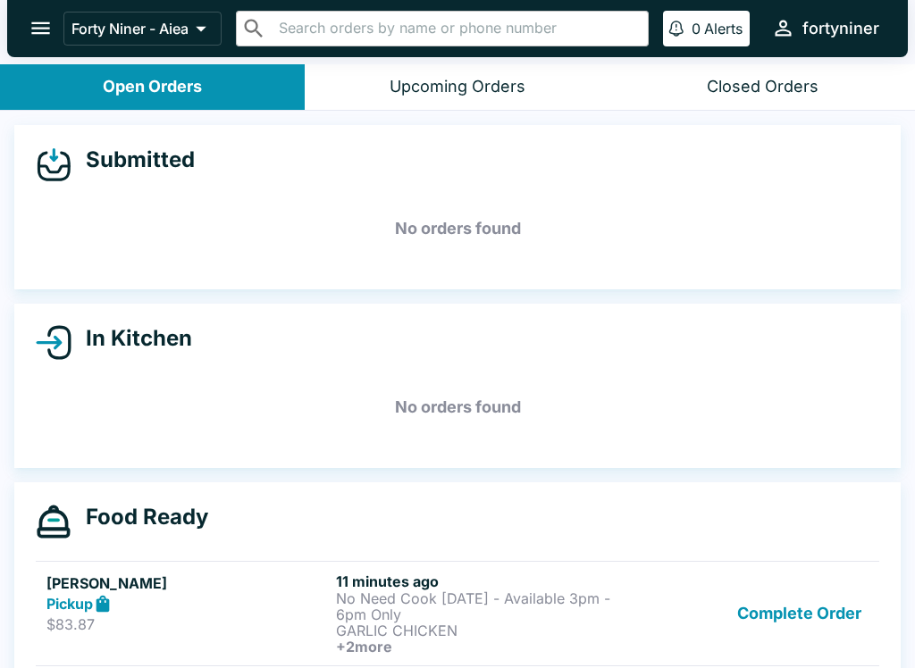 The width and height of the screenshot is (915, 668). Describe the element at coordinates (130, 29) in the screenshot. I see `p: Forty Niner - Aiea` at that location.